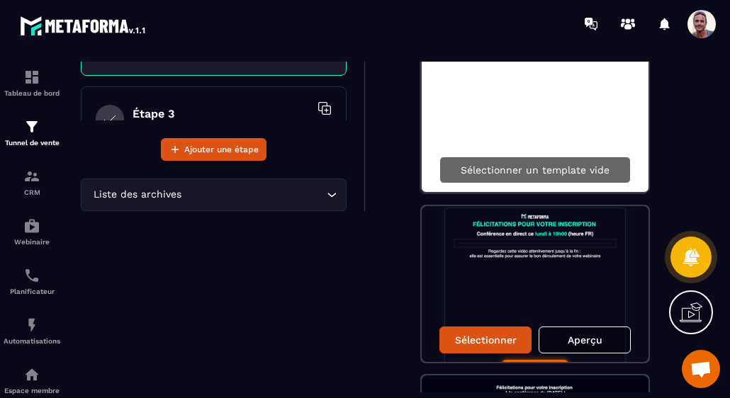 The height and width of the screenshot is (398, 730). What do you see at coordinates (486, 340) in the screenshot?
I see `p: Sélectionner` at bounding box center [486, 340].